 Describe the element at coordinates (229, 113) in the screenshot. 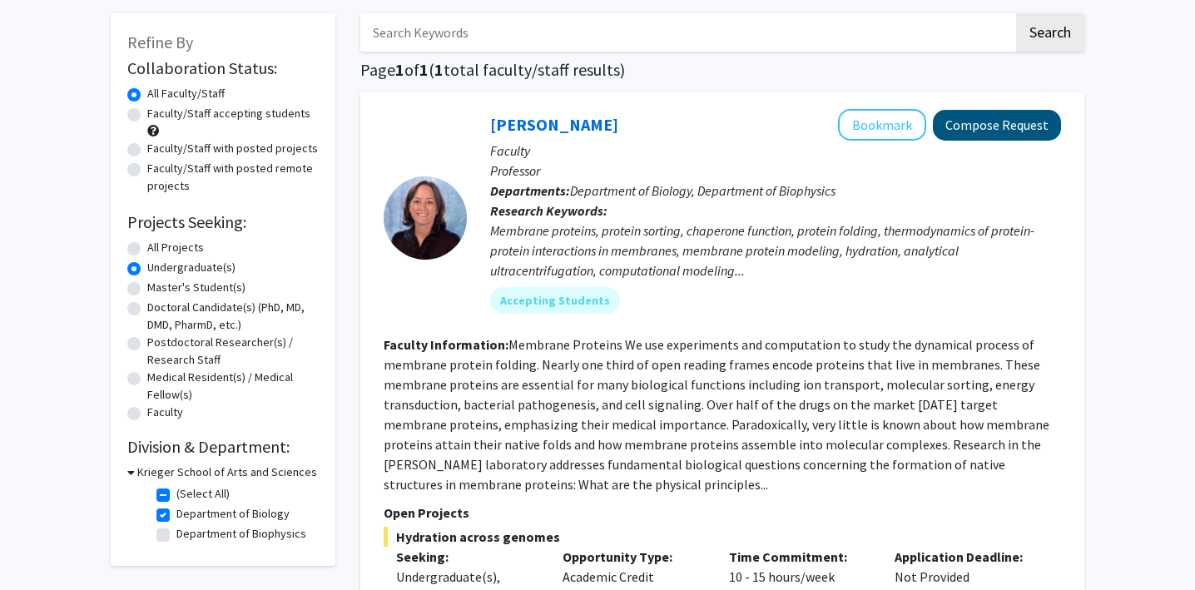

I see `label: Faculty/Staff accepting students` at that location.